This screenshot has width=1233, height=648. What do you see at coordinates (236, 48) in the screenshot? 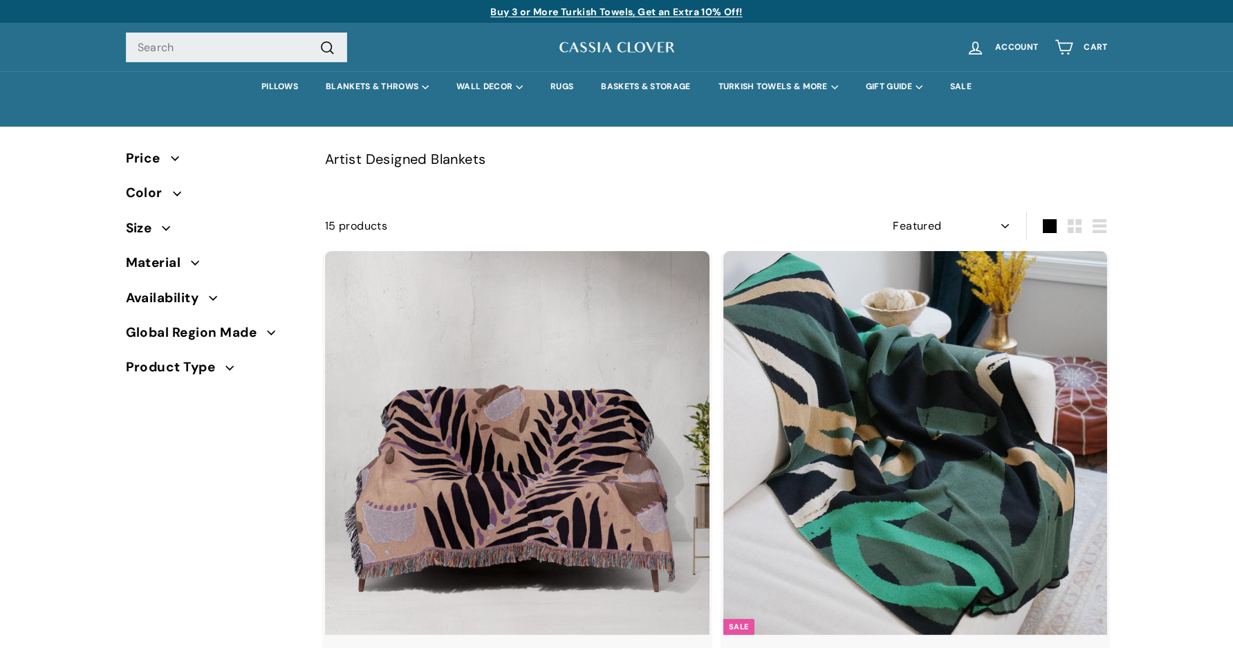
I see `input: Search` at bounding box center [236, 48].